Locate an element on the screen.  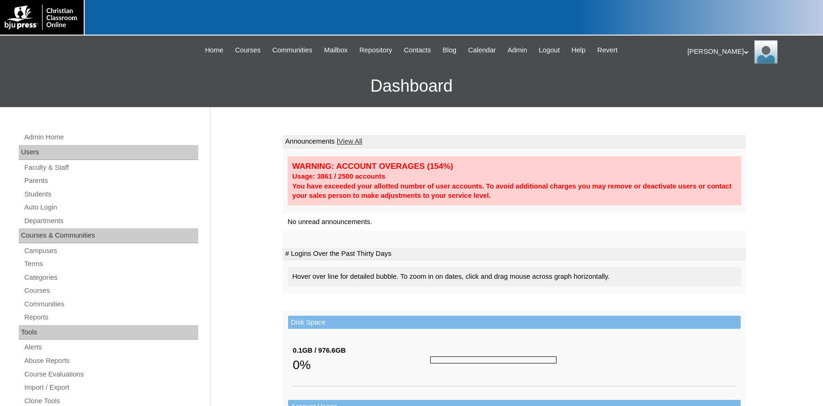
a: Departments is located at coordinates (111, 221).